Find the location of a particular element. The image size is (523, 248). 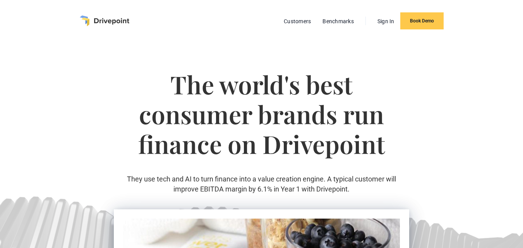

p: They use tech and AI to turn finance into a value creation engine. A typical customer will improv... is located at coordinates (261, 184).